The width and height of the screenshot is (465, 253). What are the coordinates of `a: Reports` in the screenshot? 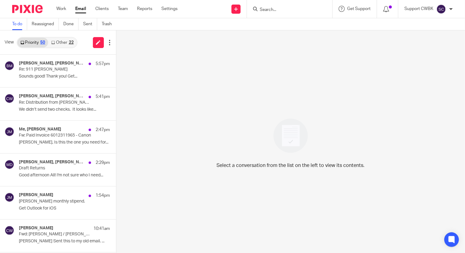 It's located at (145, 9).